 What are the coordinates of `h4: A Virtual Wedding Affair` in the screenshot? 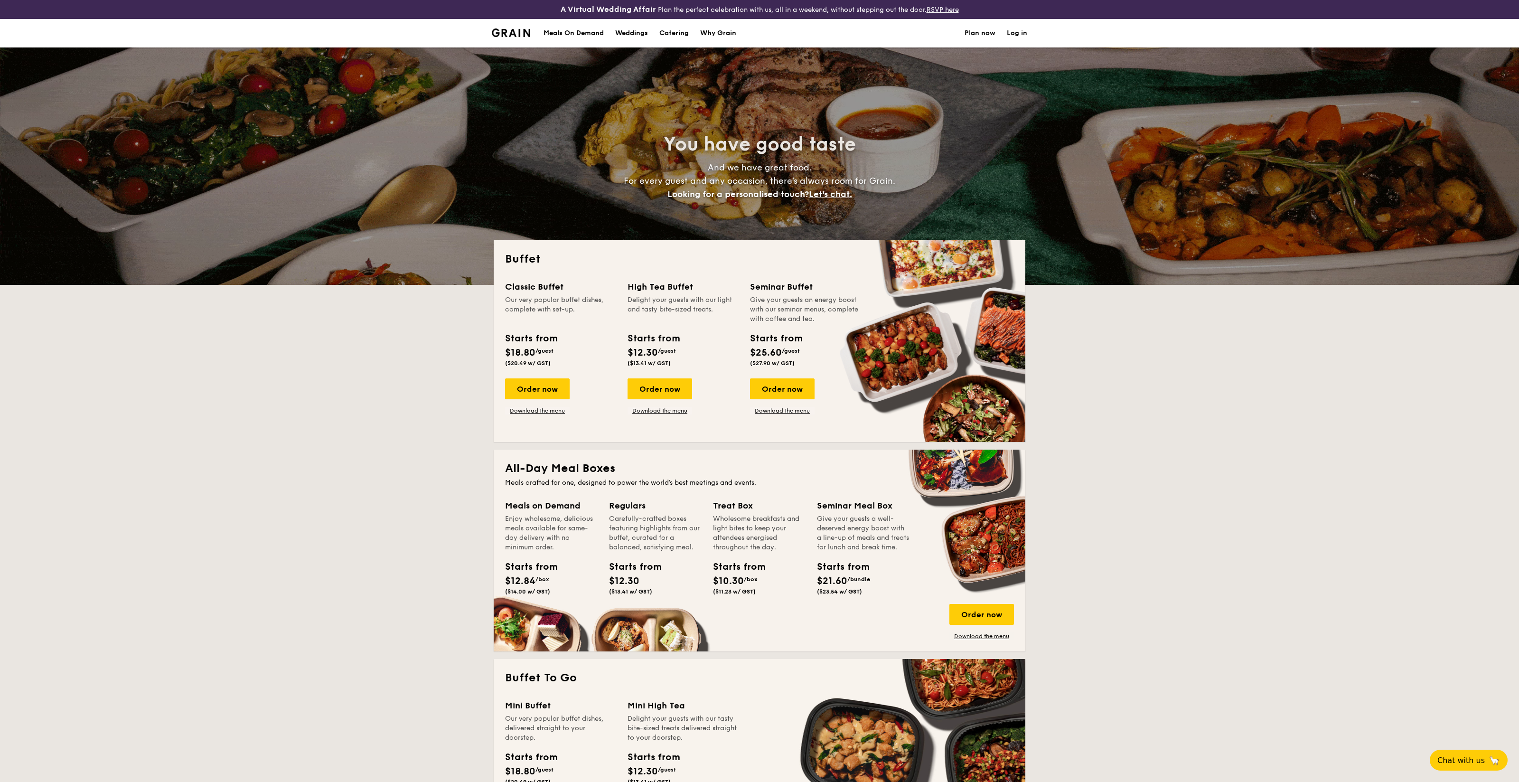 It's located at (608, 9).